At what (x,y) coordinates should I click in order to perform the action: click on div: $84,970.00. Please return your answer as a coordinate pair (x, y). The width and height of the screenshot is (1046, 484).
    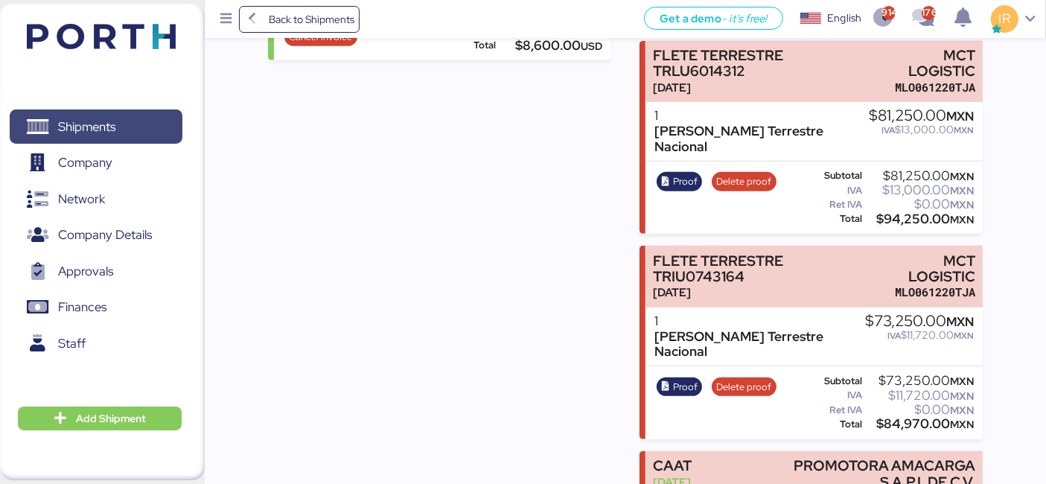
    Looking at the image, I should click on (920, 424).